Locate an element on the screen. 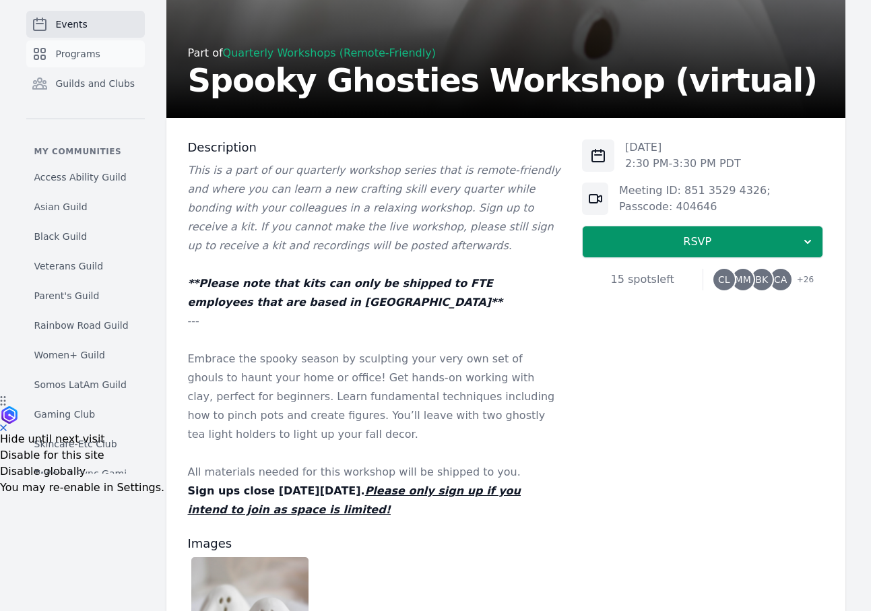 Image resolution: width=871 pixels, height=611 pixels. div: Part of is located at coordinates (502, 53).